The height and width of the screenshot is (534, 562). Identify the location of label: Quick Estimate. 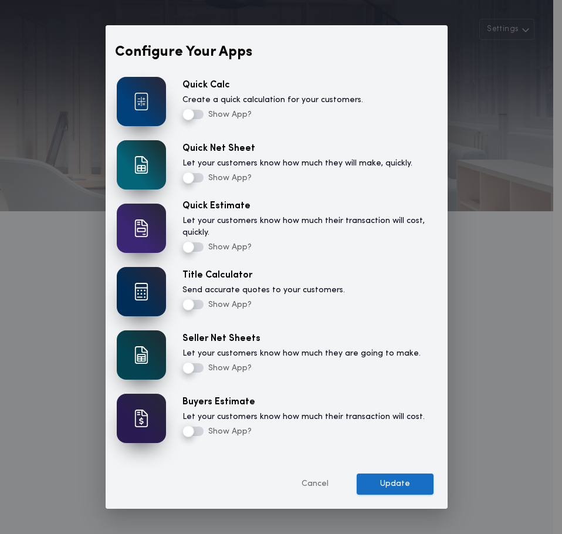
(216, 206).